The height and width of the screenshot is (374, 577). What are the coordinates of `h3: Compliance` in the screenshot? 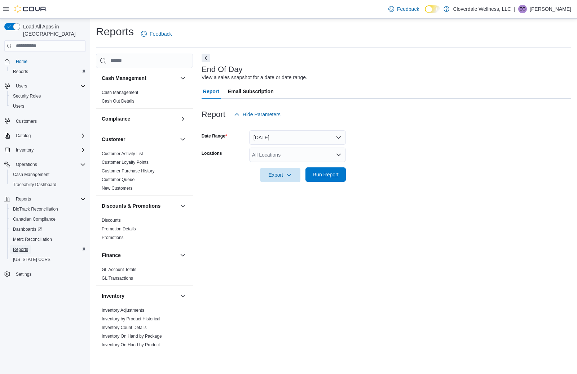 It's located at (116, 119).